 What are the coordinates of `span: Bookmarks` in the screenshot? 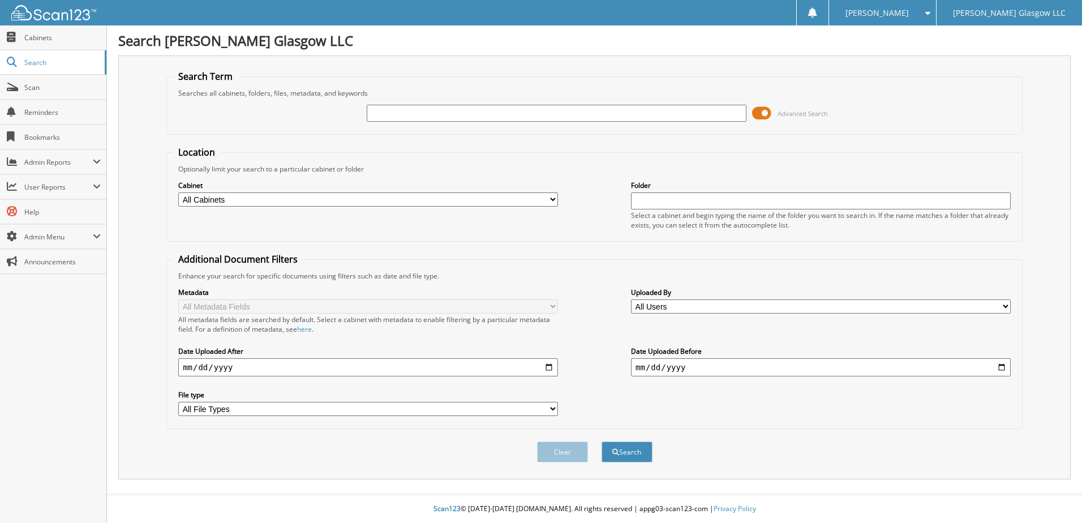 It's located at (62, 137).